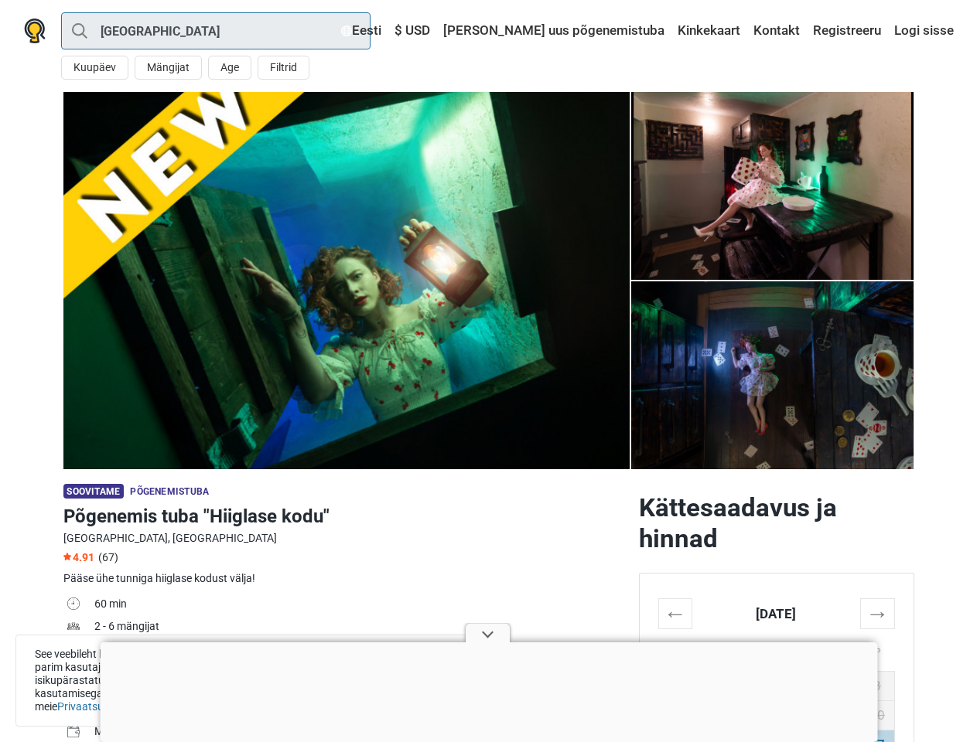  I want to click on th: N, so click(776, 650).